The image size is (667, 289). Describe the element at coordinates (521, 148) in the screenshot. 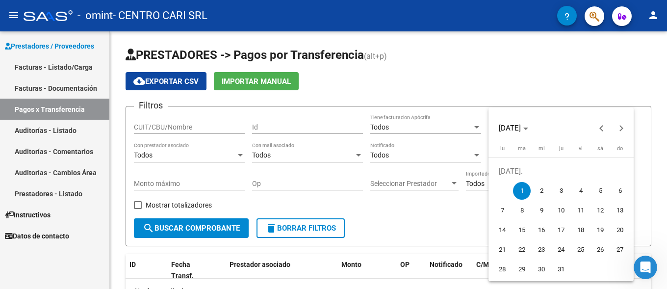

I see `span: ma` at that location.